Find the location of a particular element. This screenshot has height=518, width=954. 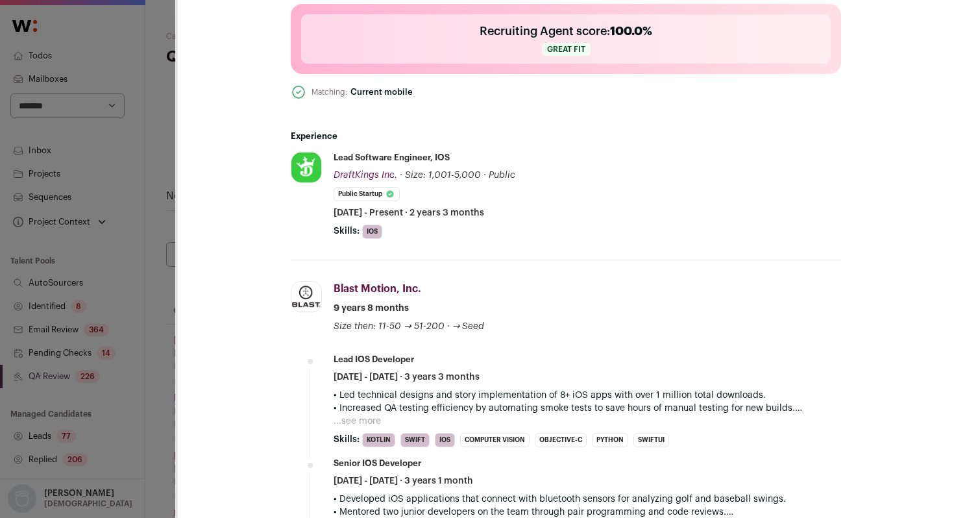

span: DraftKings Inc. is located at coordinates (365, 175).